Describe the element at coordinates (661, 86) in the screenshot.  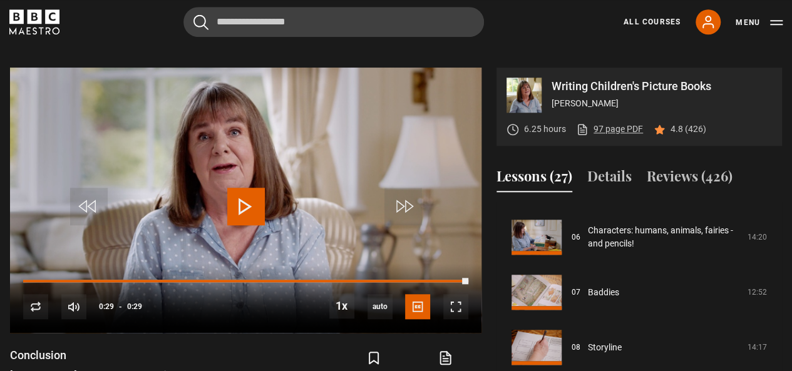
I see `p: Writing Children's Picture Books` at that location.